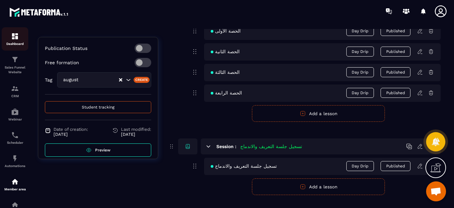 The width and height of the screenshot is (454, 208). Describe the element at coordinates (98, 107) in the screenshot. I see `span: Student tracking` at that location.